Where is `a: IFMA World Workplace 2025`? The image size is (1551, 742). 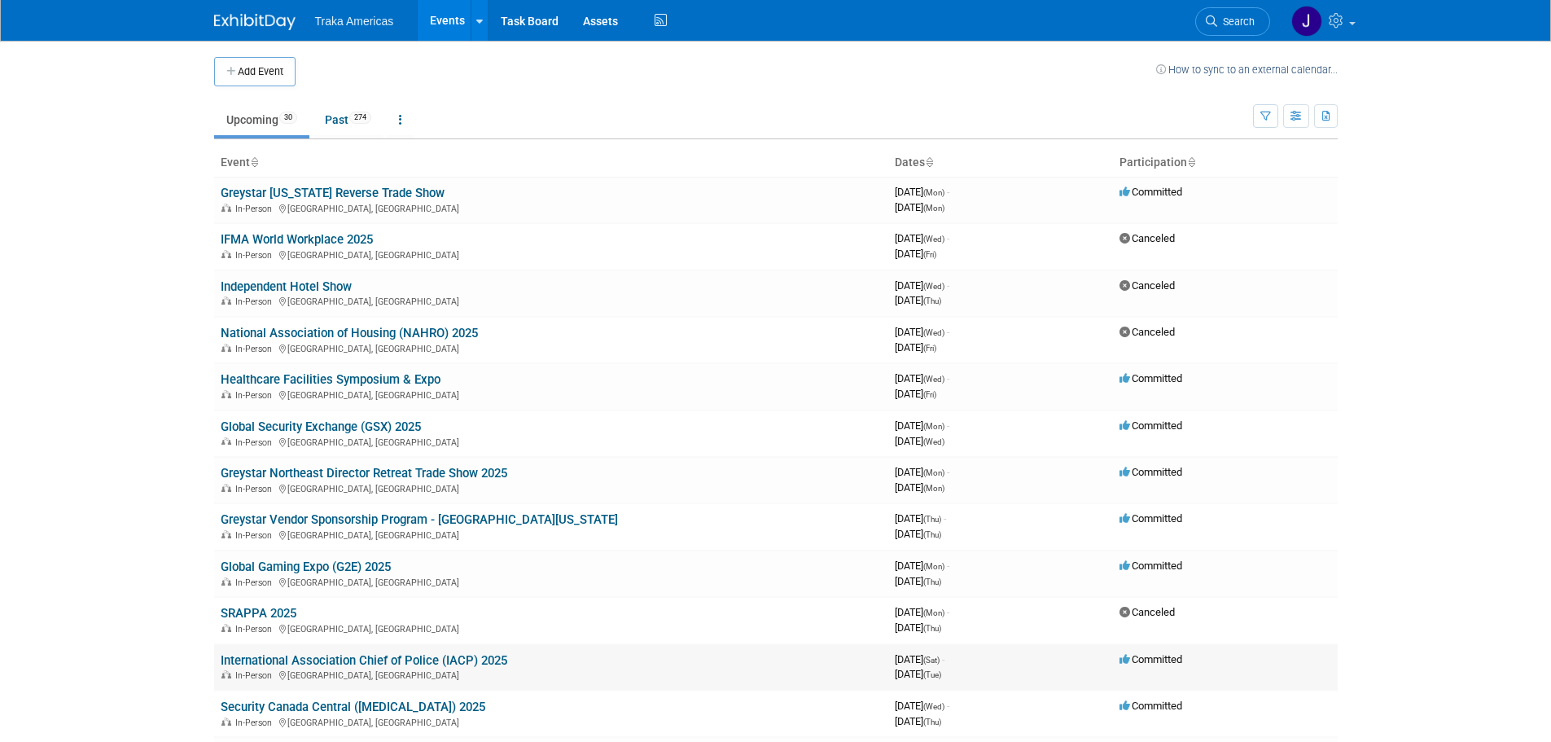
a: IFMA World Workplace 2025 is located at coordinates (296, 239).